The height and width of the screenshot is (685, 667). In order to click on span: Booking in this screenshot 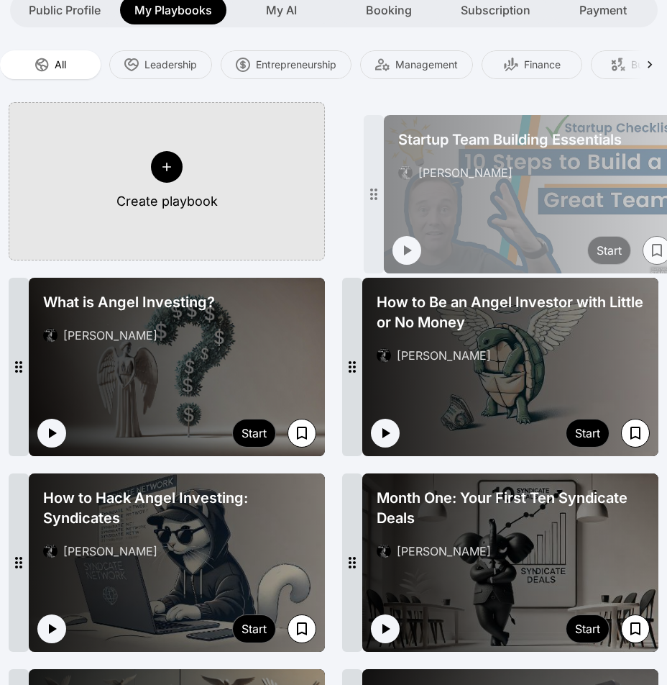, I will do `click(389, 10)`.